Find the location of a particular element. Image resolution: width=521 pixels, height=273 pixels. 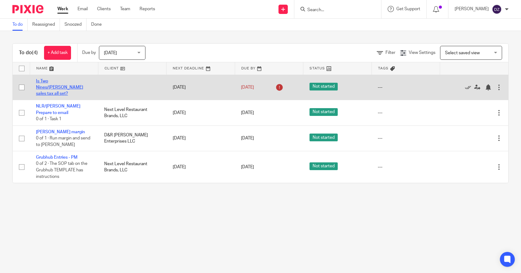

p: Due by is located at coordinates (89, 53).